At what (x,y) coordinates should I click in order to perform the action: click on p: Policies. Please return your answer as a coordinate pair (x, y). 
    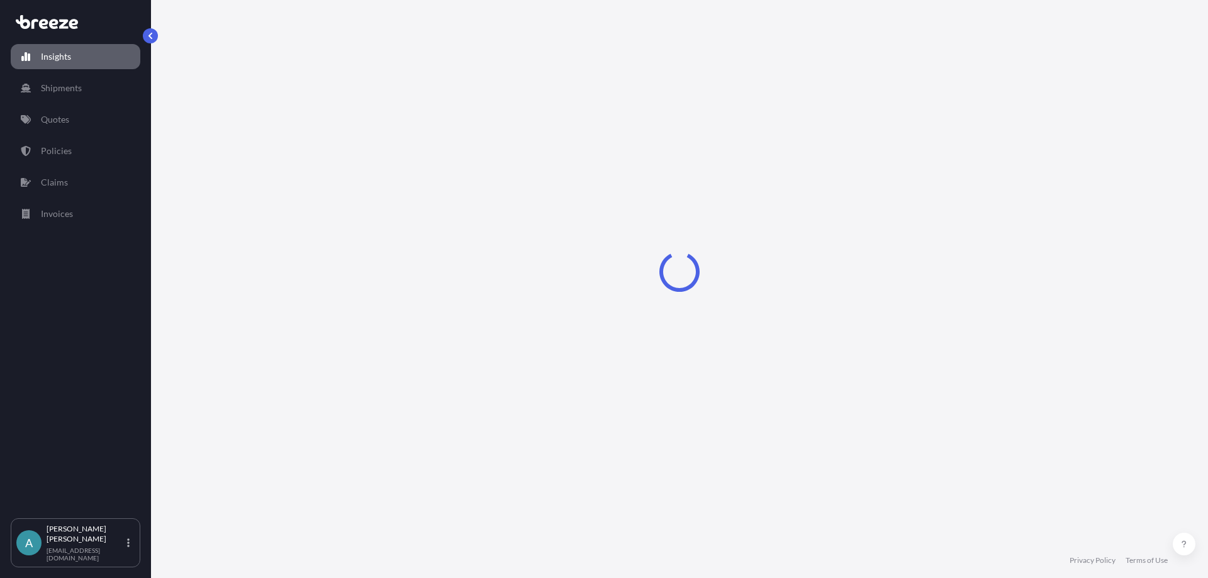
    Looking at the image, I should click on (56, 151).